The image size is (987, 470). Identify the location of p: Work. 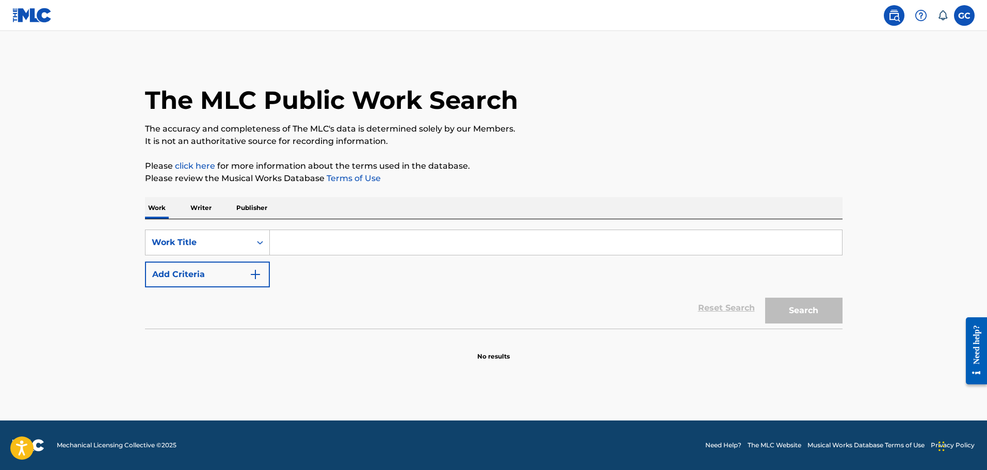
(157, 208).